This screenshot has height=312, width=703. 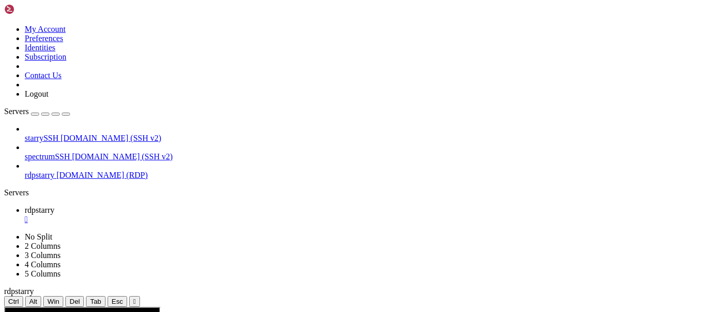 What do you see at coordinates (33, 302) in the screenshot?
I see `button: Alt` at bounding box center [33, 302].